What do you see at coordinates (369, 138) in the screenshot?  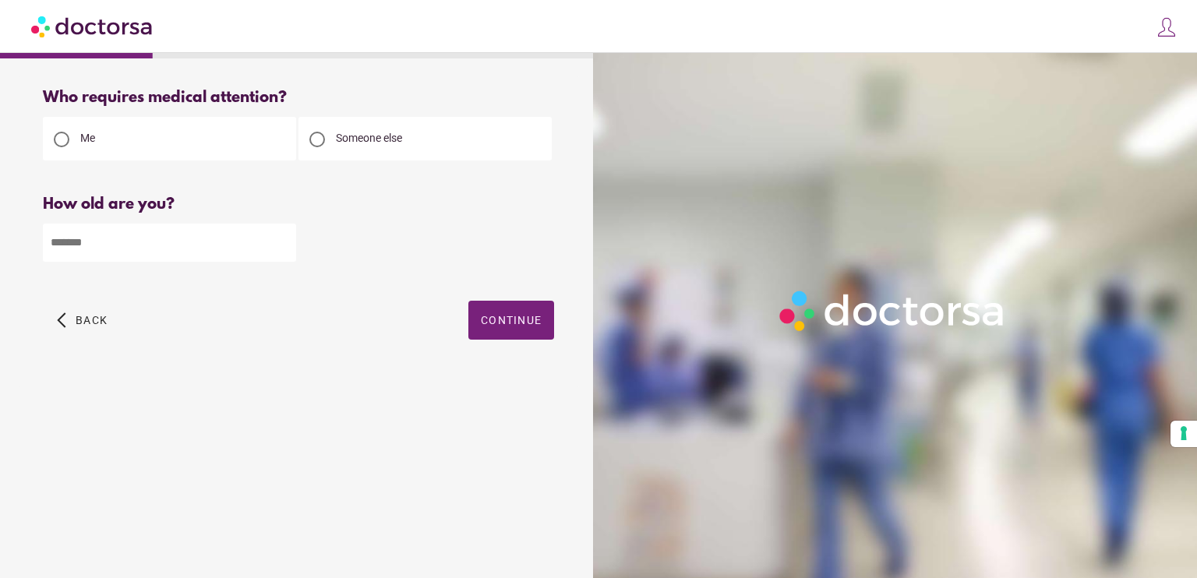 I see `span: Someone else` at bounding box center [369, 138].